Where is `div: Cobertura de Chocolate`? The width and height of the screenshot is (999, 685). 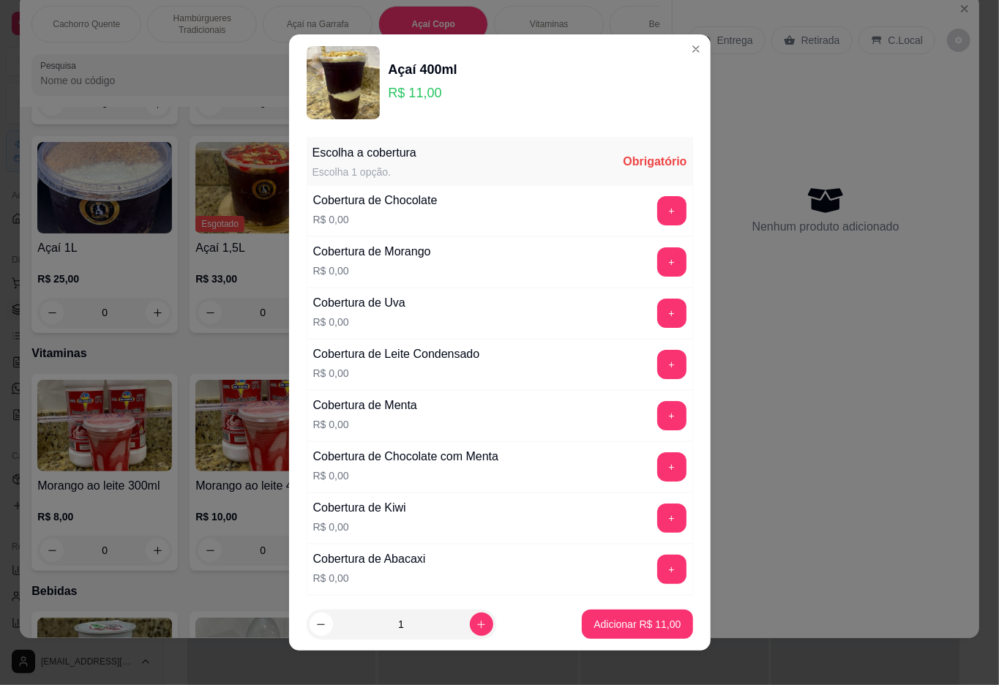 div: Cobertura de Chocolate is located at coordinates (375, 200).